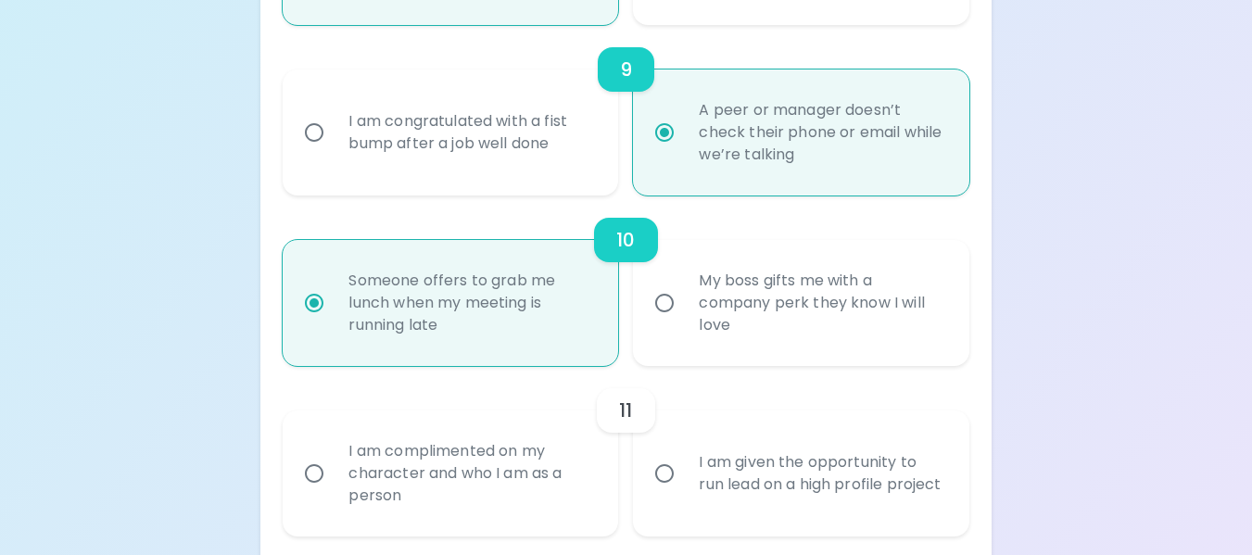 This screenshot has height=555, width=1252. What do you see at coordinates (821, 133) in the screenshot?
I see `div: A peer or manager doesn’t check their phone or email while we’re talking` at bounding box center [821, 133].